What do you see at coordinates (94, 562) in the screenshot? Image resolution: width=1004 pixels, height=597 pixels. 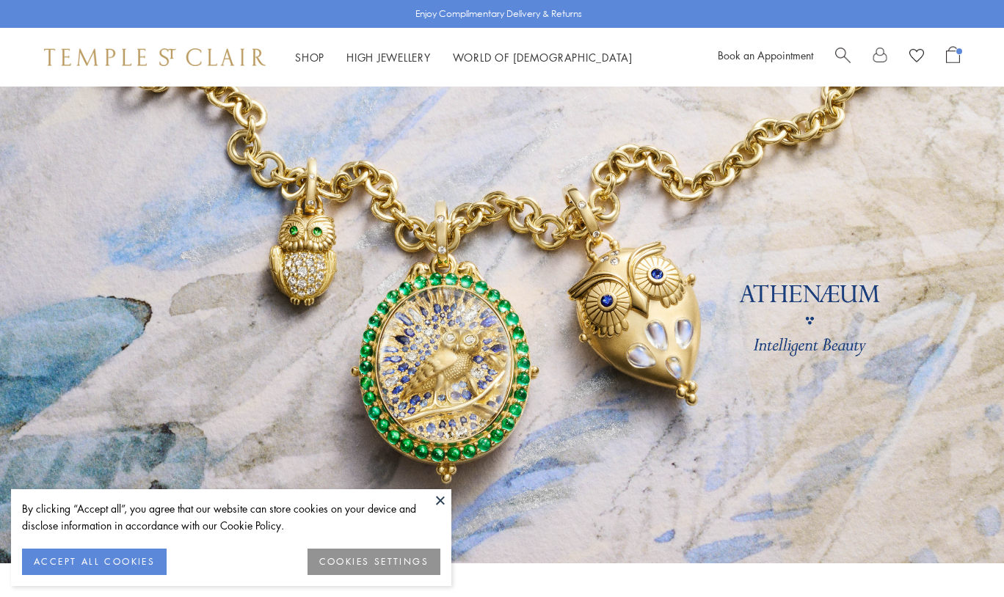 I see `button: ACCEPT ALL COOKIES` at bounding box center [94, 562].